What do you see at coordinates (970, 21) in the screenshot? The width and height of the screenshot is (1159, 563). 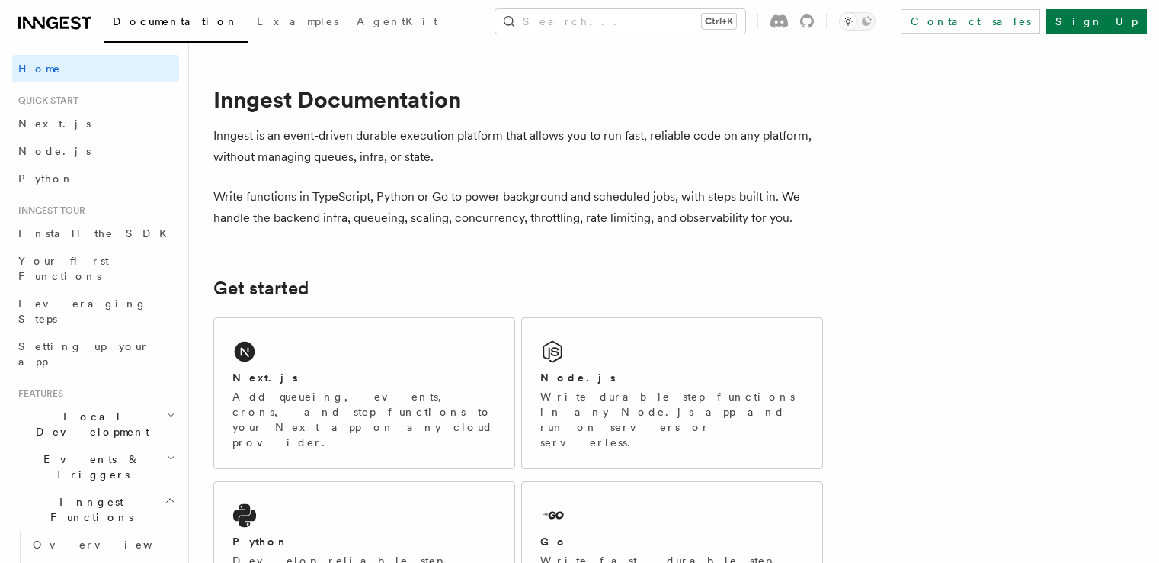 I see `a: Contact sales` at bounding box center [970, 21].